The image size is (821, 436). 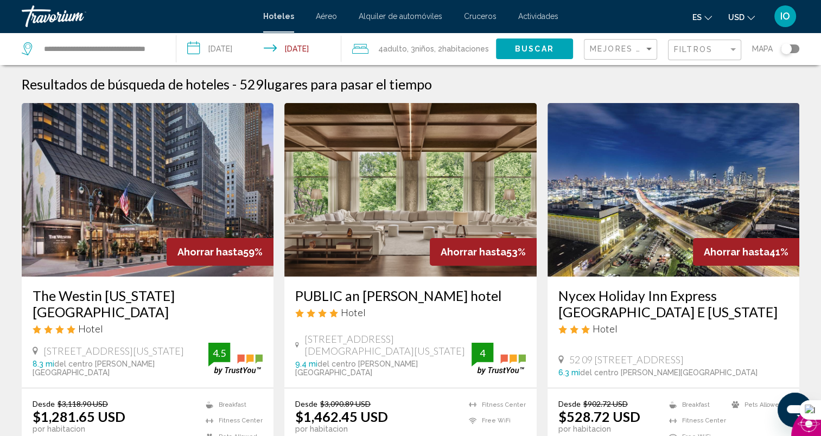 What do you see at coordinates (348, 84) in the screenshot?
I see `span: lugares para pasar el tiempo` at bounding box center [348, 84].